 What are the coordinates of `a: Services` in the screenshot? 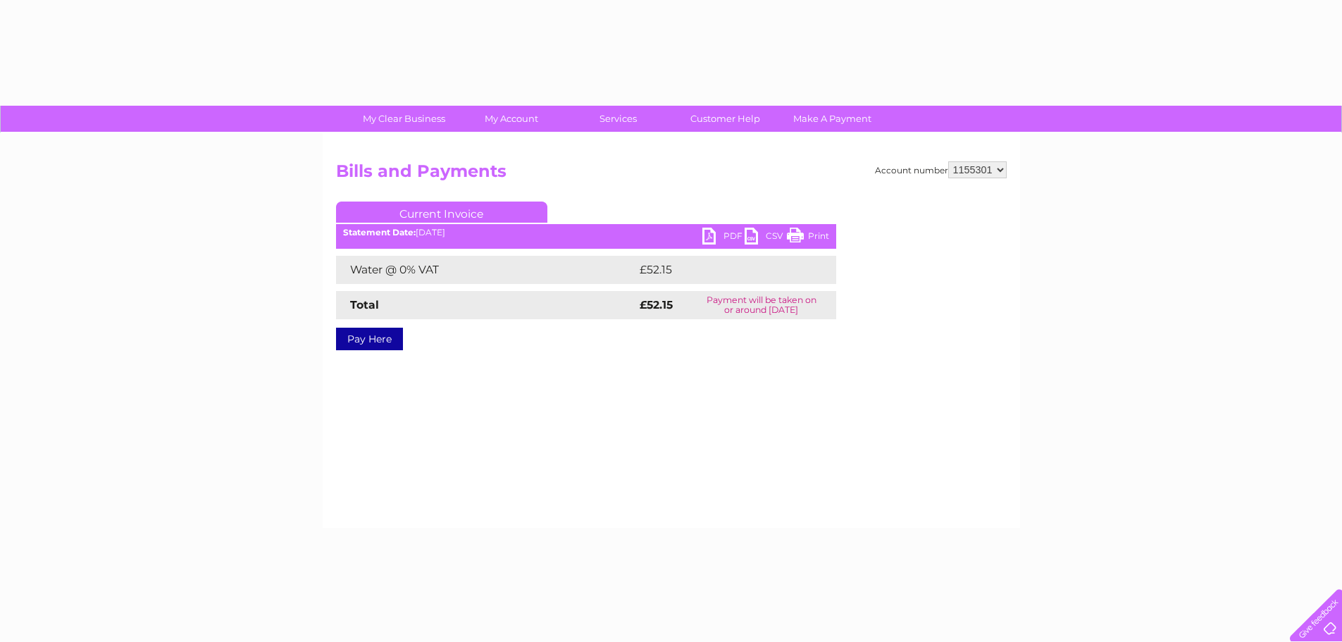 It's located at (618, 118).